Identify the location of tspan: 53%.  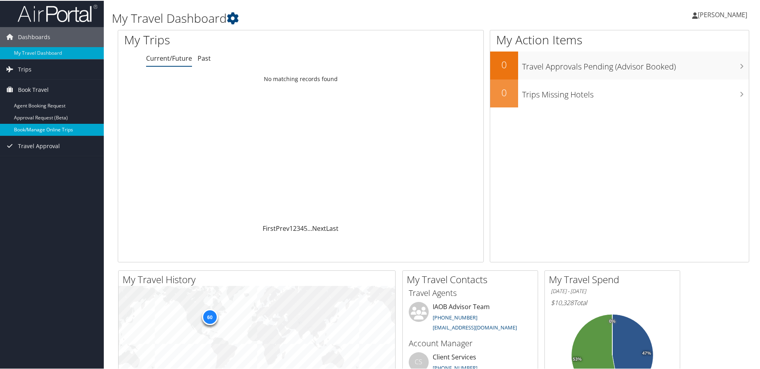
(577, 358).